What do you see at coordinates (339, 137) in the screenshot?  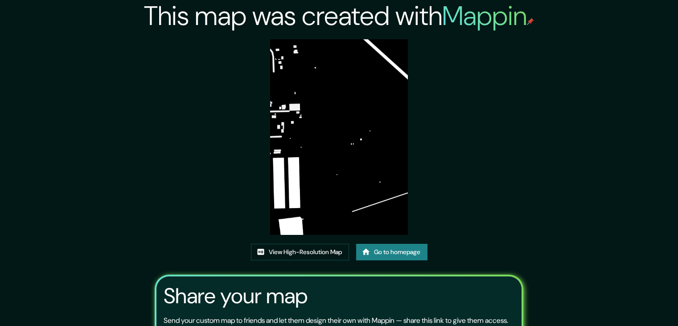 I see `img: created-map` at bounding box center [339, 137].